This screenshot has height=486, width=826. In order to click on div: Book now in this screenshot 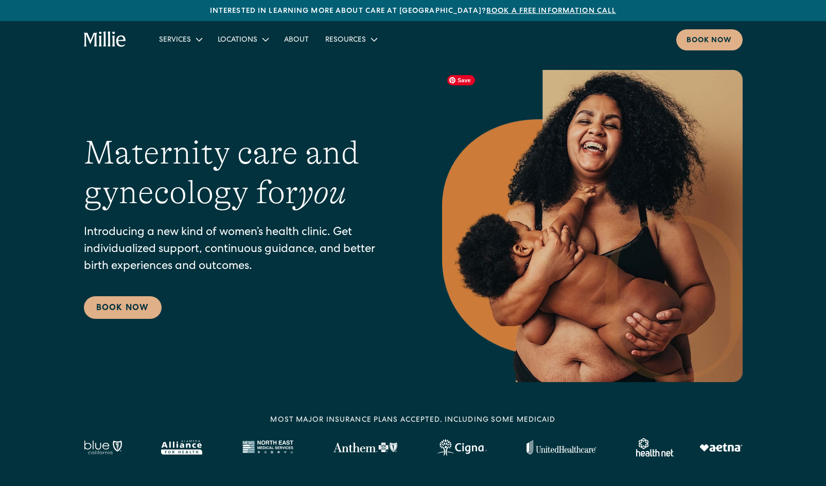, I will do `click(709, 41)`.